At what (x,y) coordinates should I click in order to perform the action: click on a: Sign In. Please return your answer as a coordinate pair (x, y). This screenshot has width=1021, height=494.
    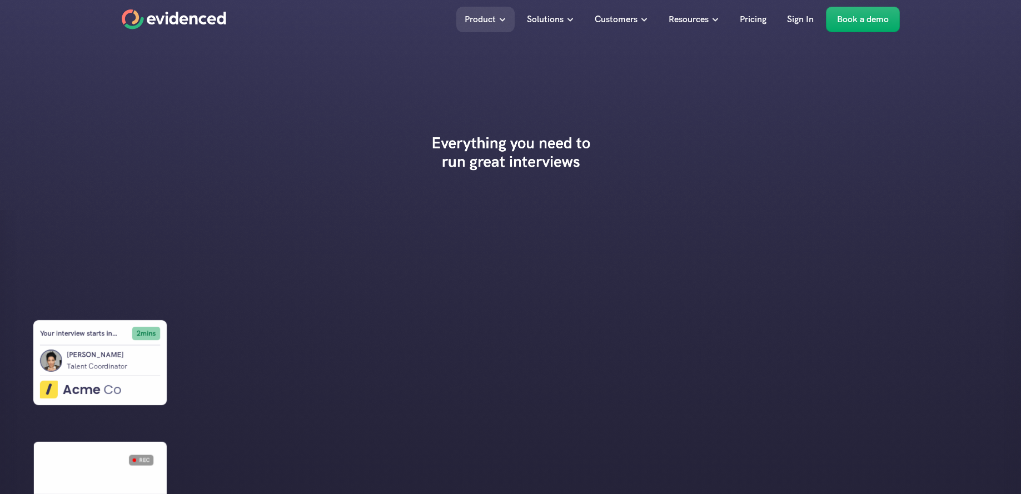
    Looking at the image, I should click on (800, 19).